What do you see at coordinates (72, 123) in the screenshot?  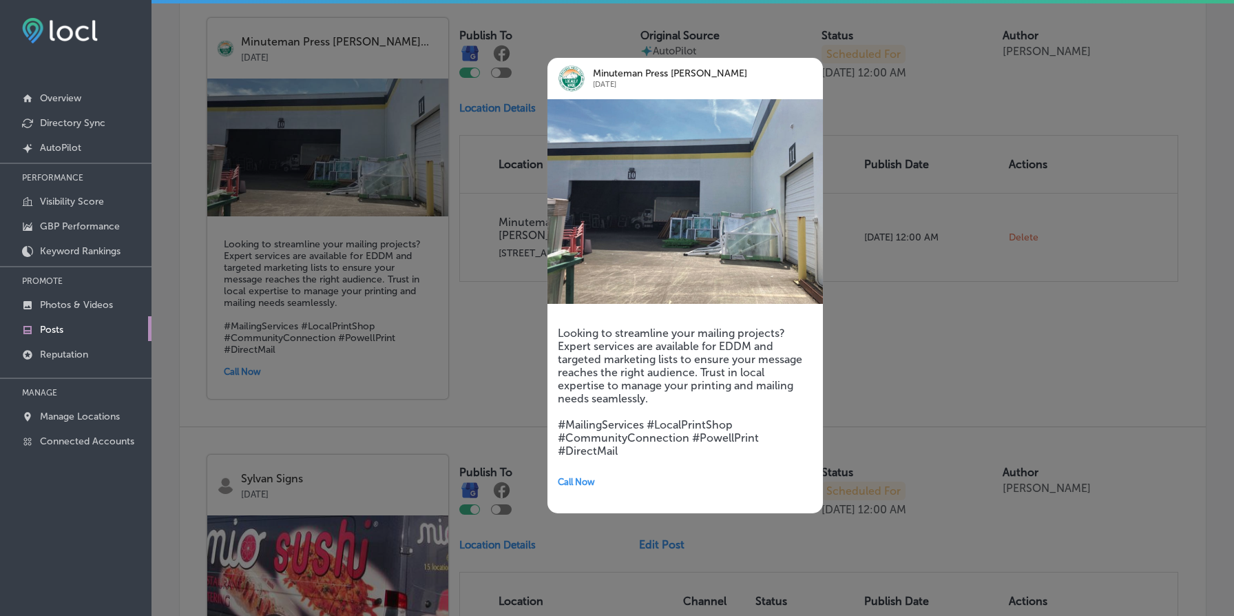 I see `p: Directory Sync` at bounding box center [72, 123].